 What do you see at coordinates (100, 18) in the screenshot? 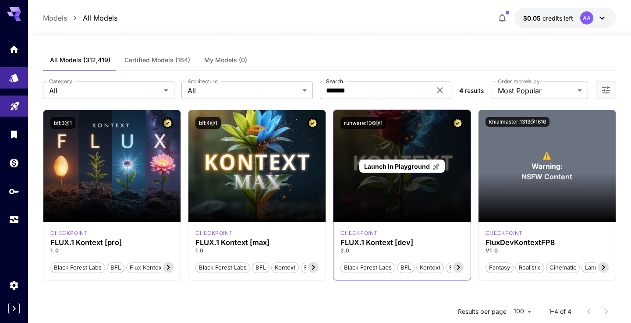
I see `a: All Models` at bounding box center [100, 18].